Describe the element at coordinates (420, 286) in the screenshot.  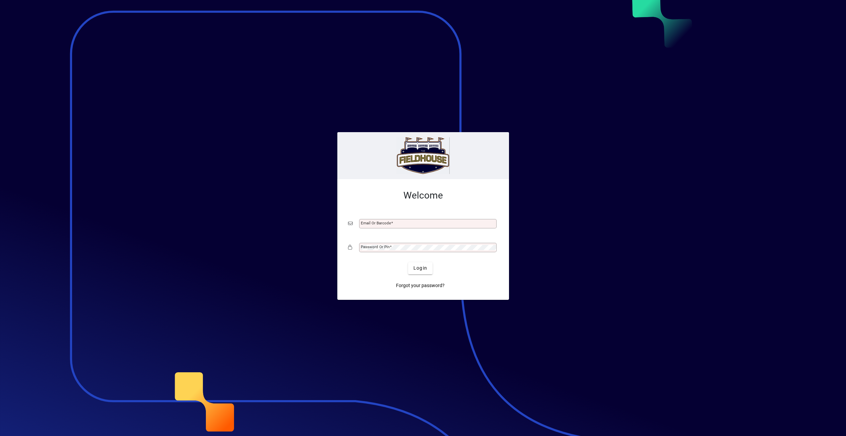
I see `a: Forgot your password?` at that location.